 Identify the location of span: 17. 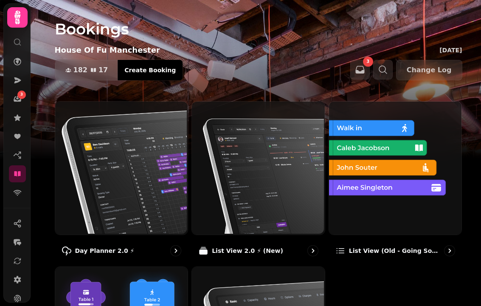
(103, 70).